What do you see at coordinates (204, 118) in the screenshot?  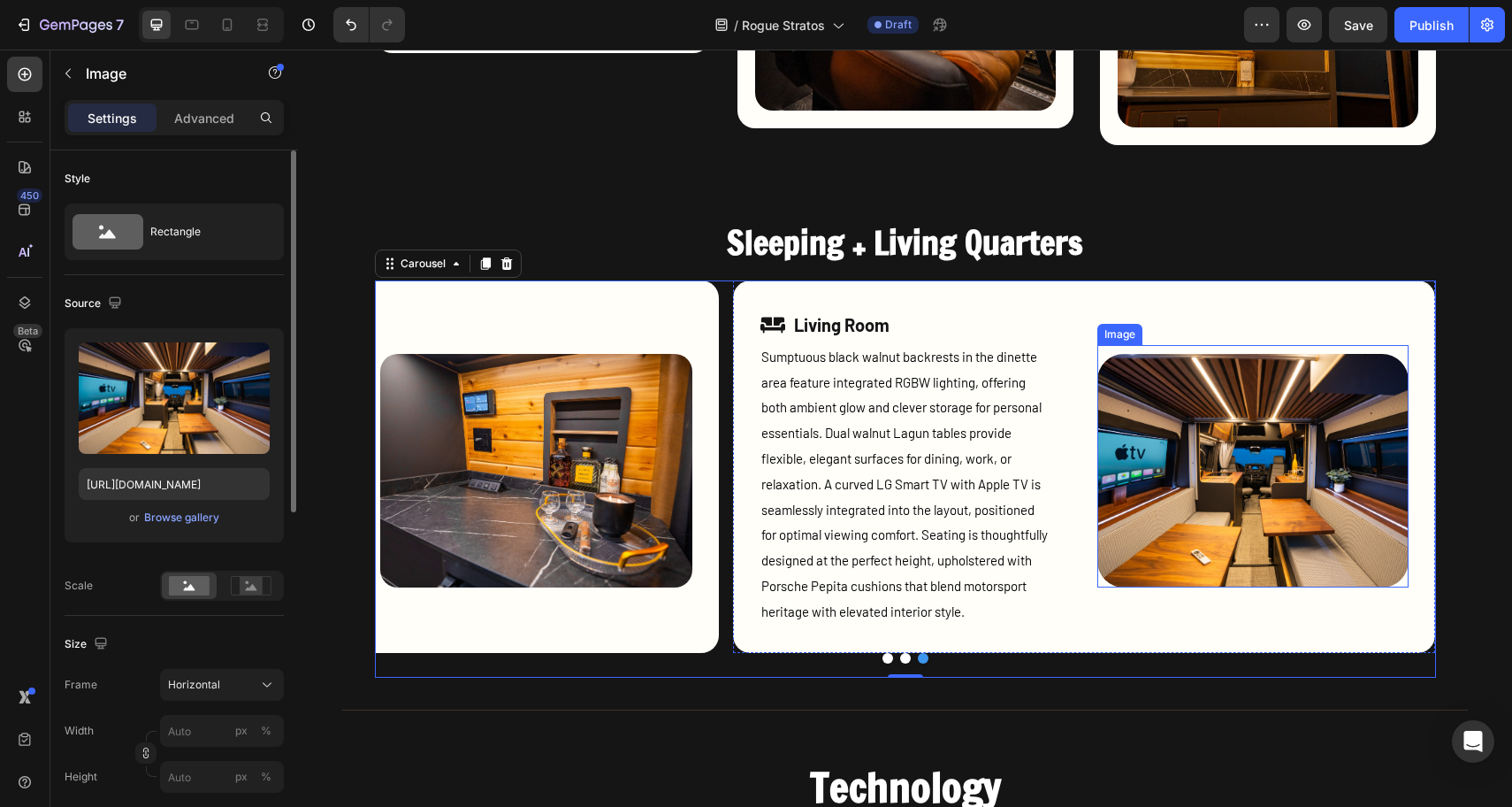 I see `p: Advanced` at bounding box center [204, 118].